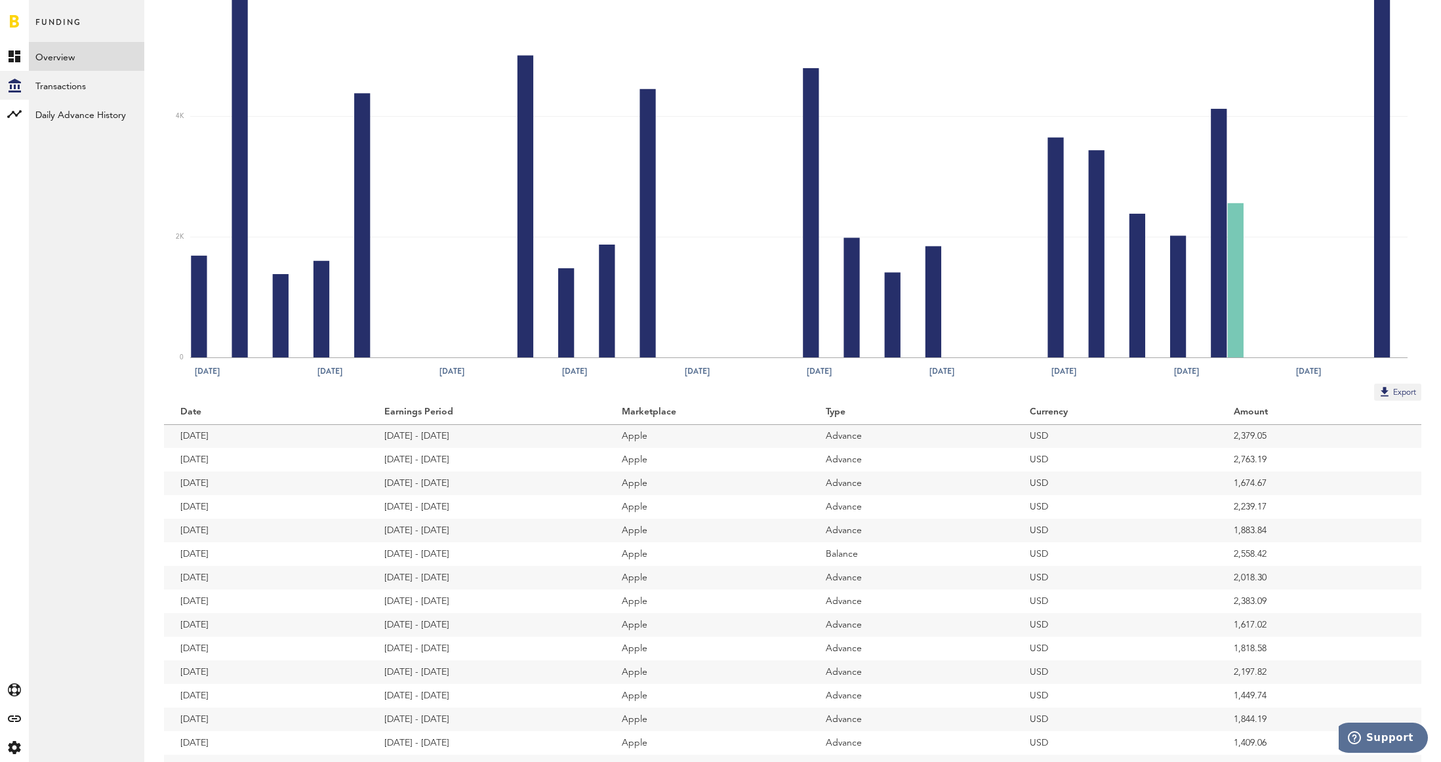 The width and height of the screenshot is (1441, 762). What do you see at coordinates (1319, 625) in the screenshot?
I see `td: 1,617.02` at bounding box center [1319, 625].